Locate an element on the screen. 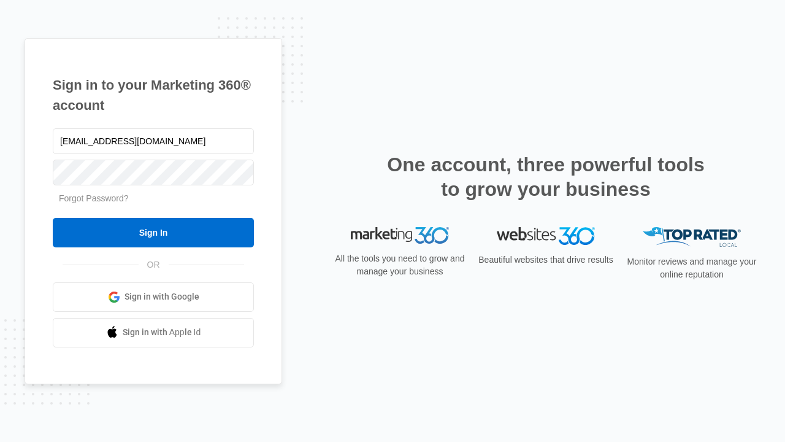 The image size is (785, 442). a: Sign in with Apple Id is located at coordinates (153, 332).